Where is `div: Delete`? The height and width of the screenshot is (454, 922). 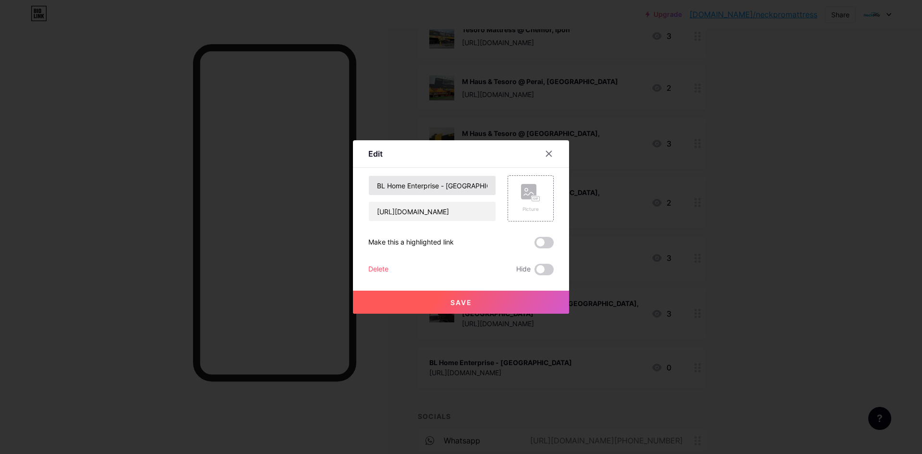
div: Delete is located at coordinates (378, 269).